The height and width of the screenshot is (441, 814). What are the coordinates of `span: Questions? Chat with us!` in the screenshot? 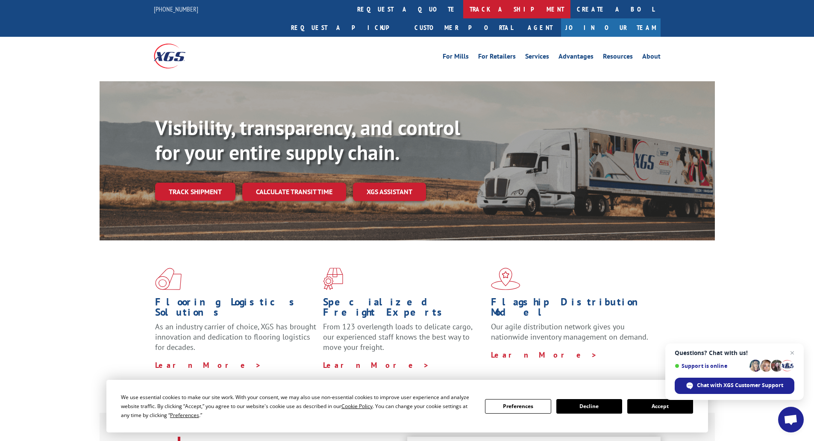 It's located at (735, 353).